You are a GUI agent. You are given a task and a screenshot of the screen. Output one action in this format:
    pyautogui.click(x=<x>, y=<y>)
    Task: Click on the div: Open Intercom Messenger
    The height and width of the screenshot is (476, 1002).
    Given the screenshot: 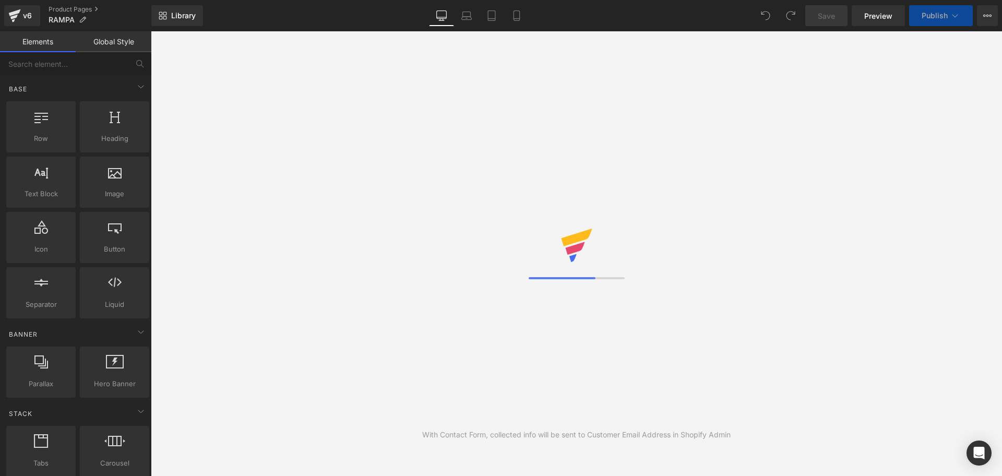 What is the action you would take?
    pyautogui.click(x=979, y=453)
    